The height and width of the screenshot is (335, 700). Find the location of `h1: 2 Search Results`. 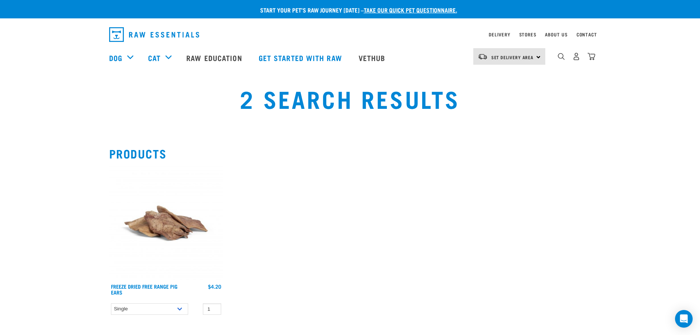

h1: 2 Search Results is located at coordinates (350, 98).